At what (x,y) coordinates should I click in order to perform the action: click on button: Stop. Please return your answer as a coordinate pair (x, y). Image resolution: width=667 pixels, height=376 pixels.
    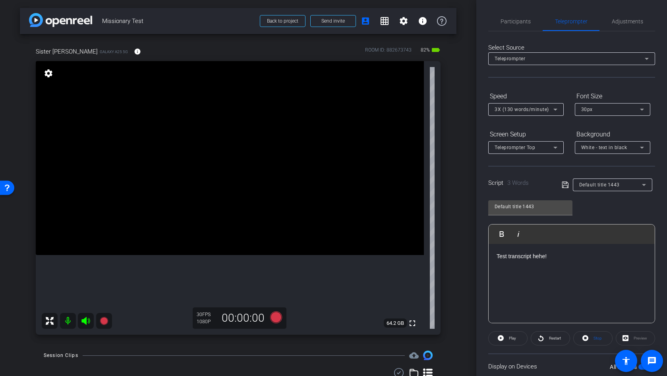
    Looking at the image, I should click on (592, 339).